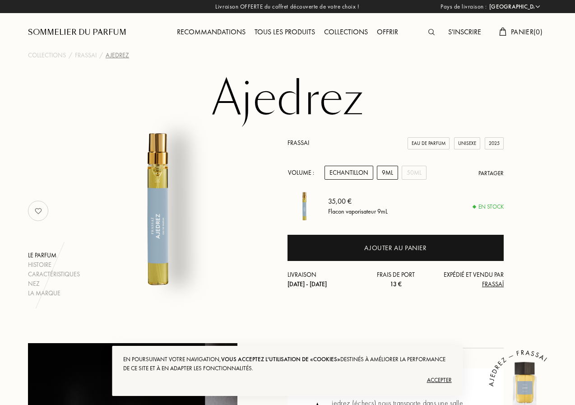 The image size is (575, 405). What do you see at coordinates (488, 207) in the screenshot?
I see `div: En stock` at bounding box center [488, 207].